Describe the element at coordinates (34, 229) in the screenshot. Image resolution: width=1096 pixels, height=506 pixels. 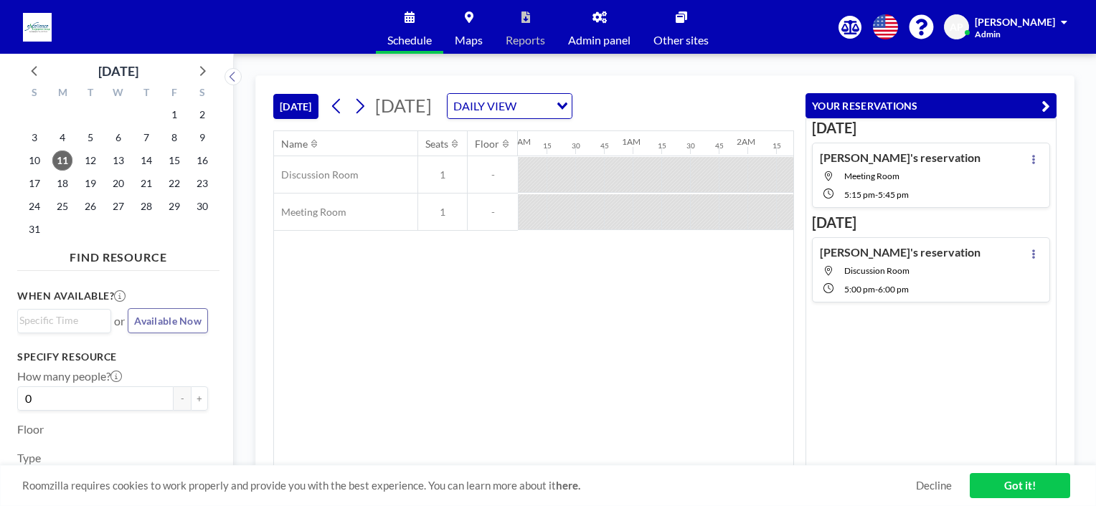
I see `span: Sunday, August 31, 2025` at that location.